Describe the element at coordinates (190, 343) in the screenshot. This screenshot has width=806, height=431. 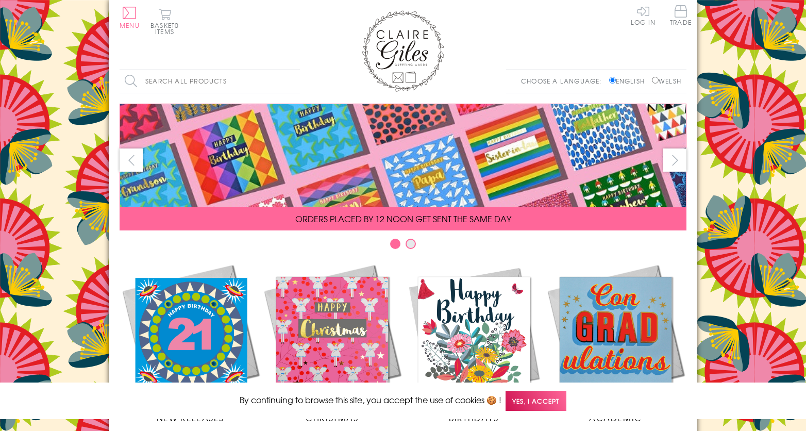
I see `a: New Releases` at that location.